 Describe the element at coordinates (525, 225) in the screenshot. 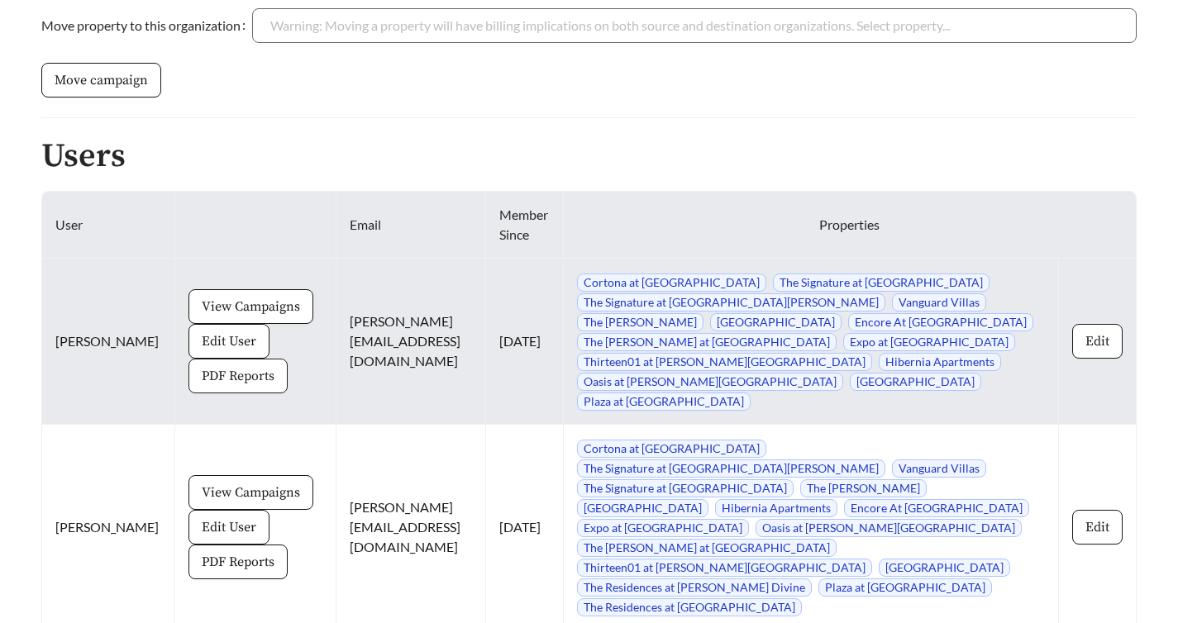

I see `th: Member Since` at that location.